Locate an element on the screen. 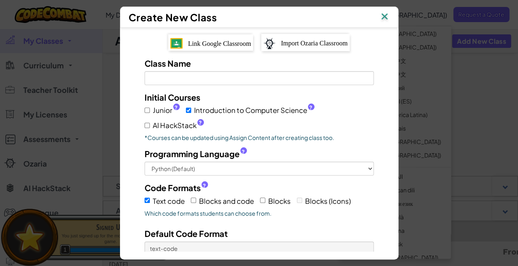 The height and width of the screenshot is (266, 518). span: Introduction to Computer Science is located at coordinates (254, 110).